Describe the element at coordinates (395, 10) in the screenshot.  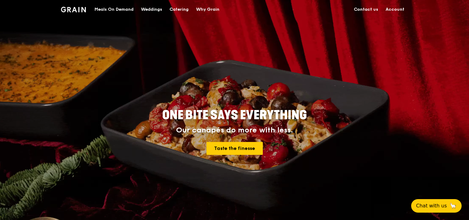
I see `a: Account` at that location.